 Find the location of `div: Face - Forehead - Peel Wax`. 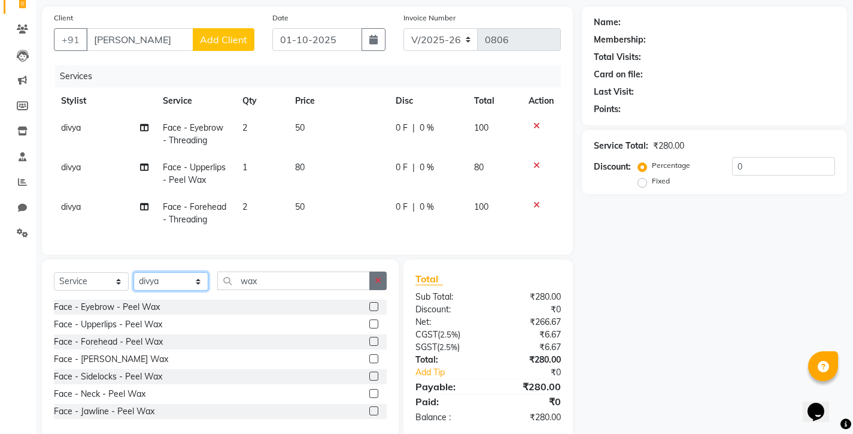

div: Face - Forehead - Peel Wax is located at coordinates (108, 341).